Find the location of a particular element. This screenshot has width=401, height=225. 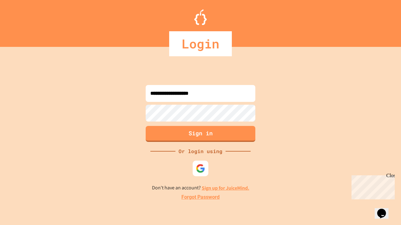

p: Don't have an account? is located at coordinates (200, 188).